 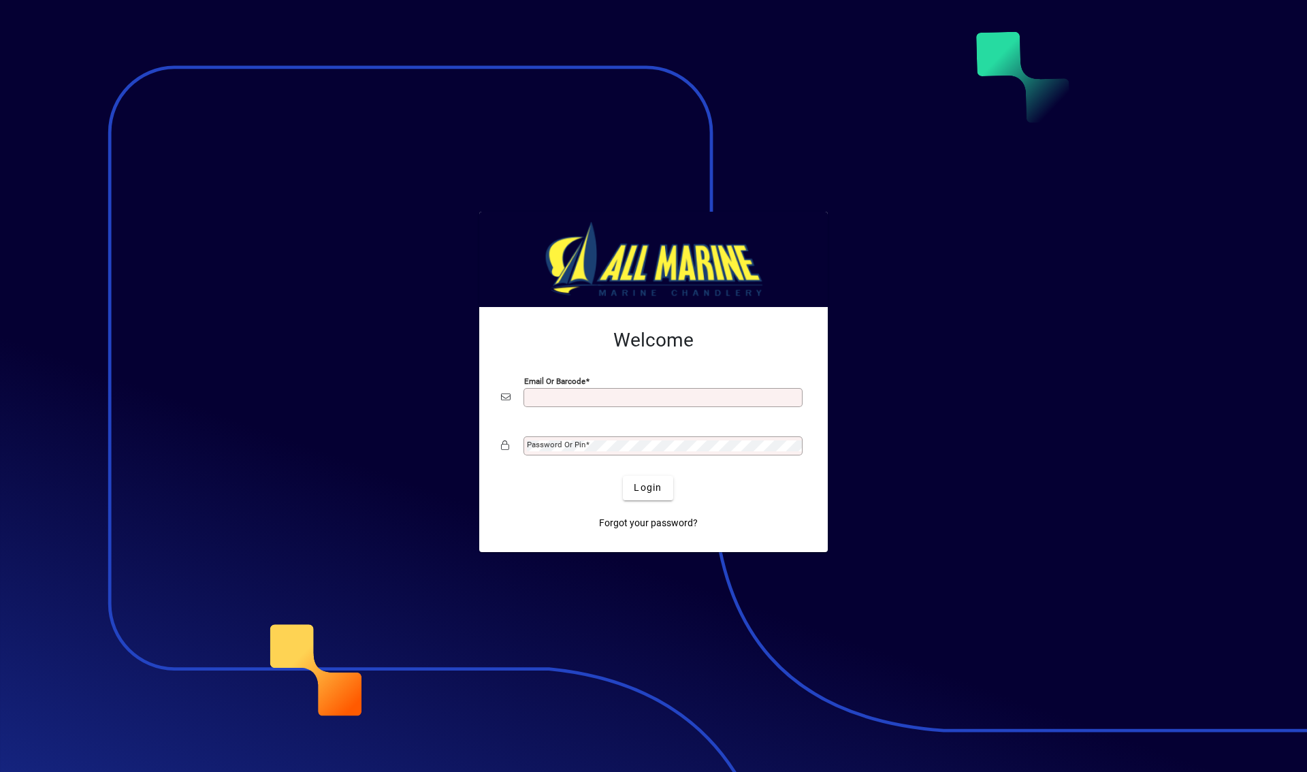 What do you see at coordinates (556, 445) in the screenshot?
I see `mat-label: Password or Pin` at bounding box center [556, 445].